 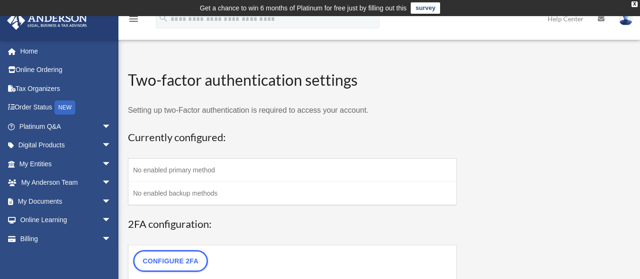 I want to click on a: Online Ordering, so click(x=66, y=70).